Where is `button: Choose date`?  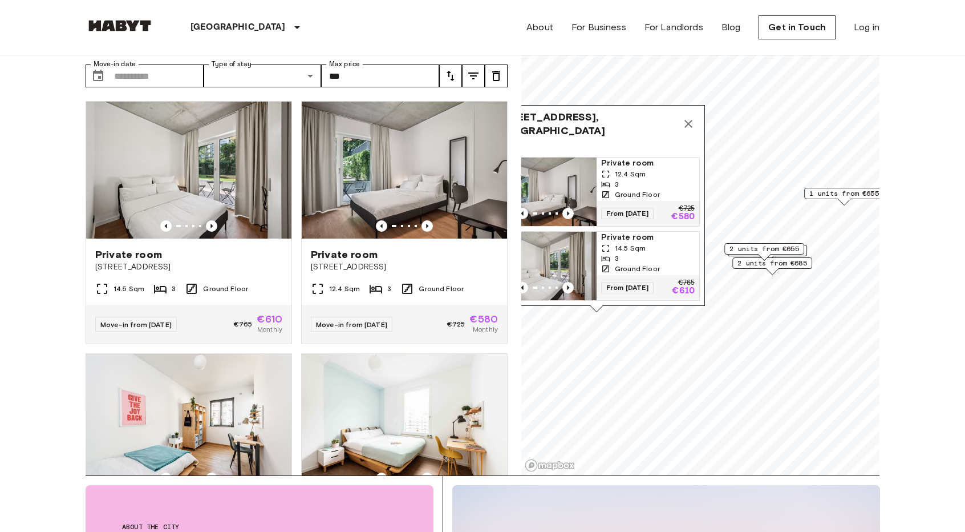
button: Choose date is located at coordinates (98, 76).